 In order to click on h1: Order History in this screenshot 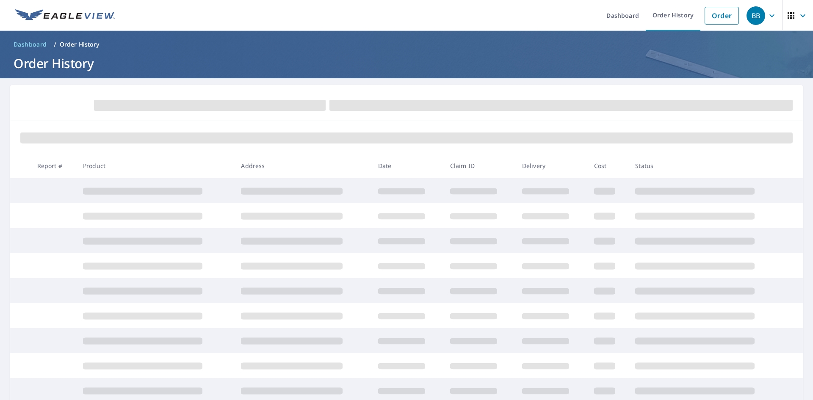, I will do `click(406, 63)`.